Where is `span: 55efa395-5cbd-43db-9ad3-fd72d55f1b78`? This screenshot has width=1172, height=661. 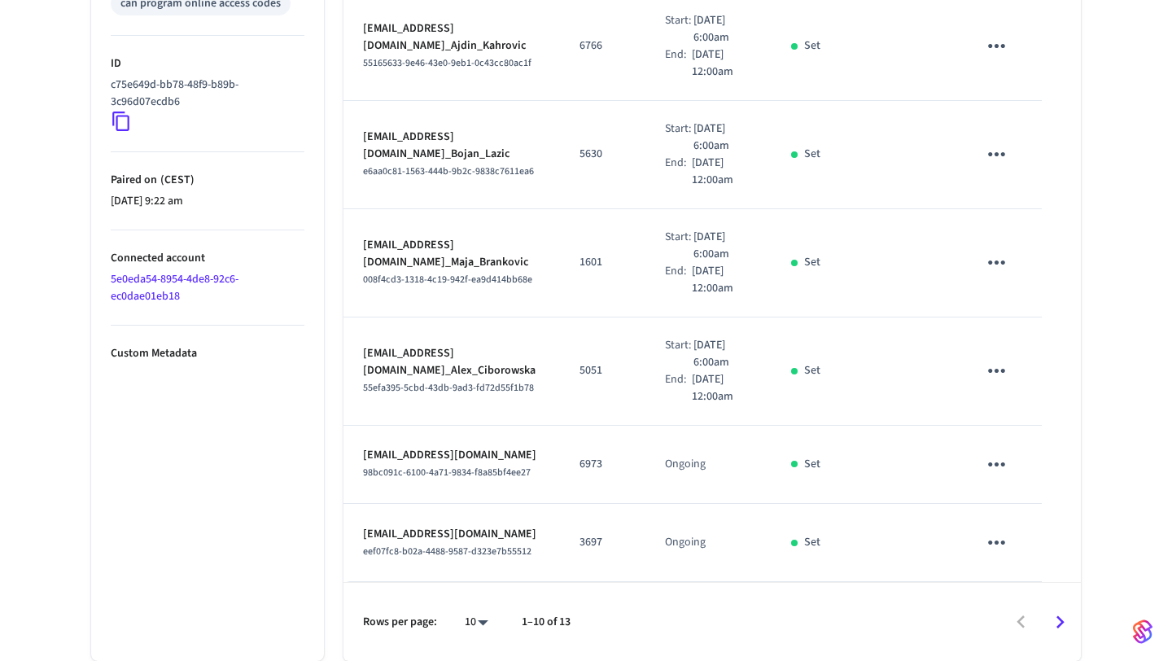
span: 55efa395-5cbd-43db-9ad3-fd72d55f1b78 is located at coordinates (448, 387).